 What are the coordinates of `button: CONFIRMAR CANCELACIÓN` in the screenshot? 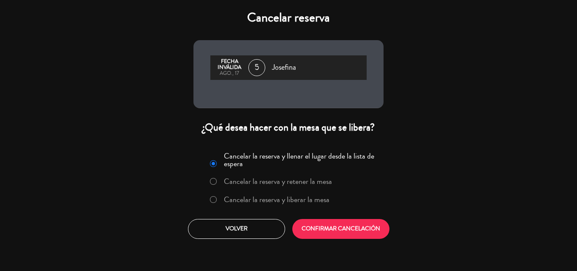 It's located at (341, 228).